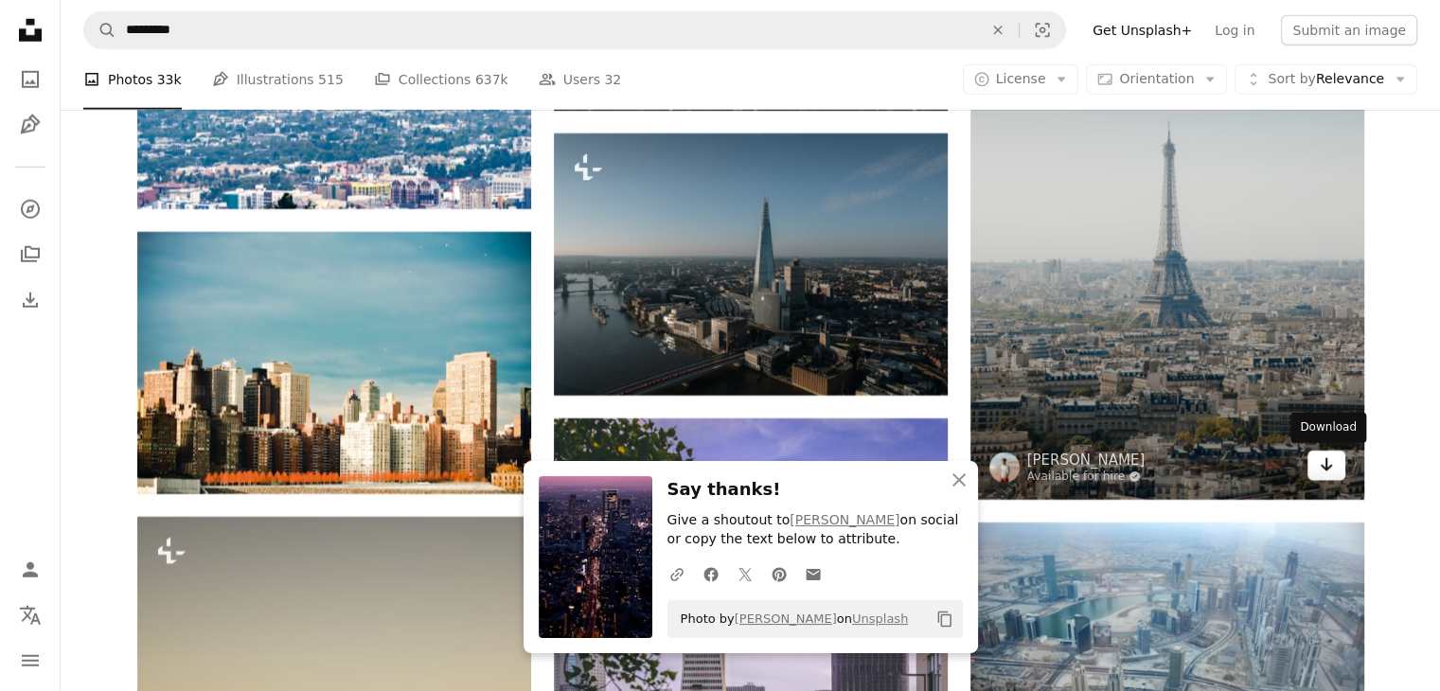  What do you see at coordinates (491, 80) in the screenshot?
I see `span: 637k` at bounding box center [491, 80].